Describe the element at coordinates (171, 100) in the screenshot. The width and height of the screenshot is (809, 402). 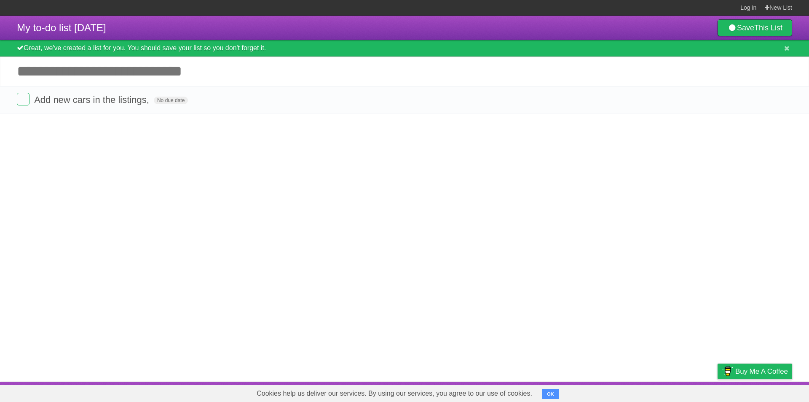
I see `span: No due date` at that location.